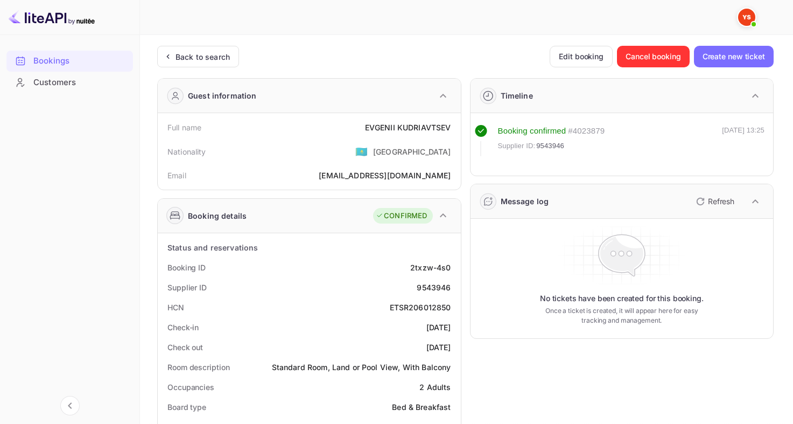 Image resolution: width=793 pixels, height=424 pixels. What do you see at coordinates (213, 247) in the screenshot?
I see `div: Status and reservations` at bounding box center [213, 247].